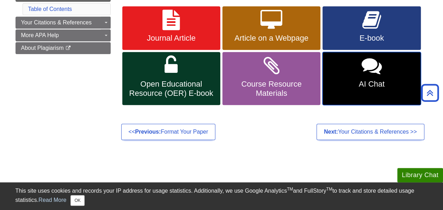  I want to click on a: Table of Contents, so click(50, 9).